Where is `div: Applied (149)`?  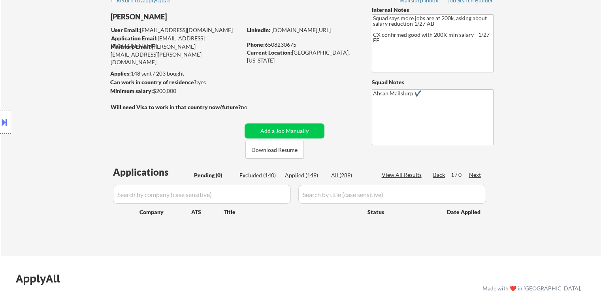 div: Applied (149) is located at coordinates (305, 175).